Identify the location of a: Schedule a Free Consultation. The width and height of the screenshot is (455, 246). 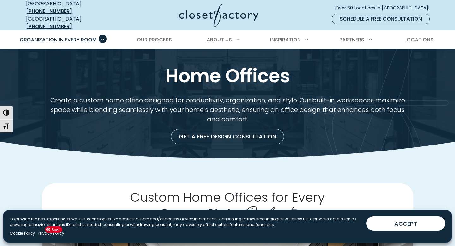
(381, 19).